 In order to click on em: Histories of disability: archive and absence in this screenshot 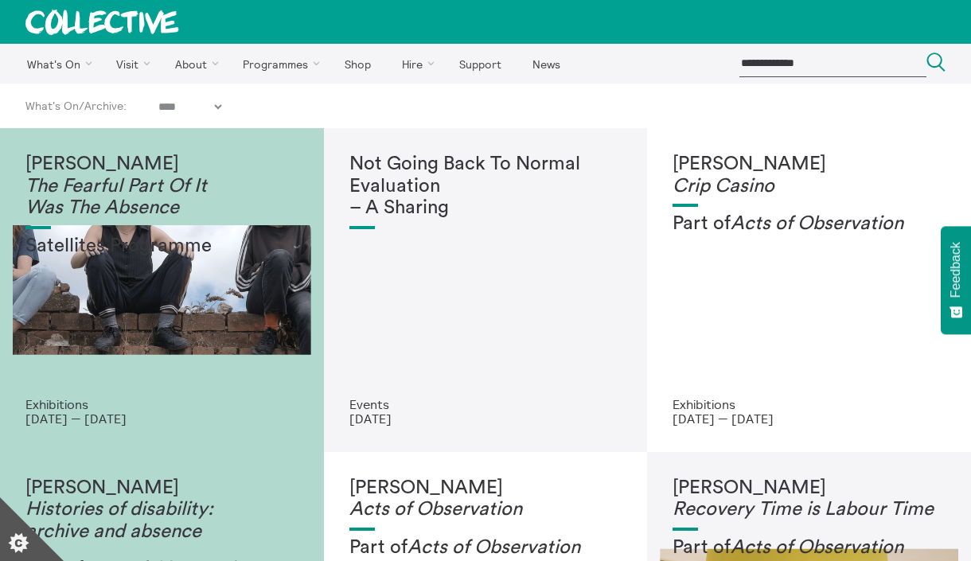, I will do `click(119, 521)`.